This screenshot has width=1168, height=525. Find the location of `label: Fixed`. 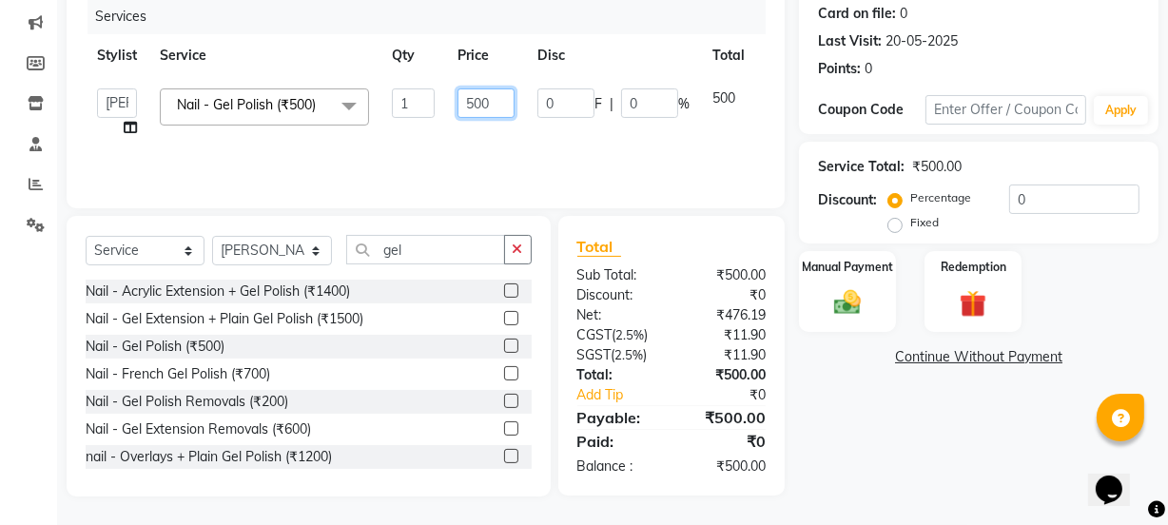

label: Fixed is located at coordinates (924, 222).